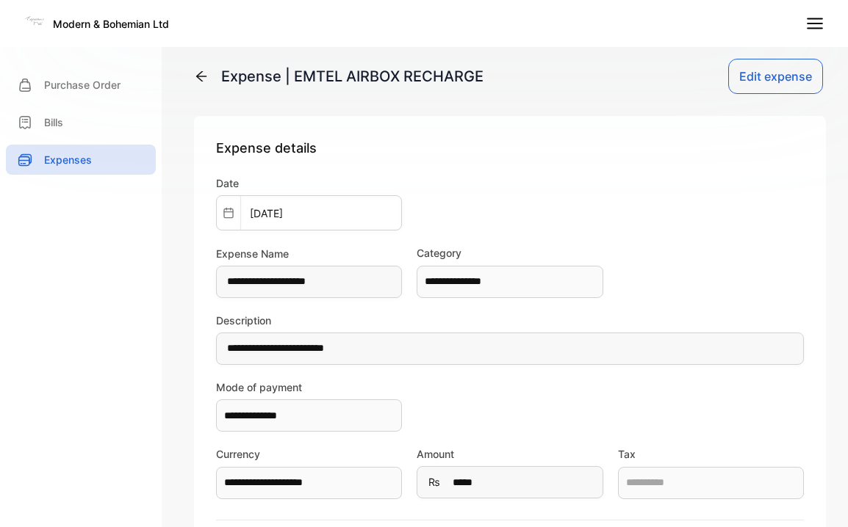 The height and width of the screenshot is (527, 848). Describe the element at coordinates (81, 122) in the screenshot. I see `a: Bills` at that location.